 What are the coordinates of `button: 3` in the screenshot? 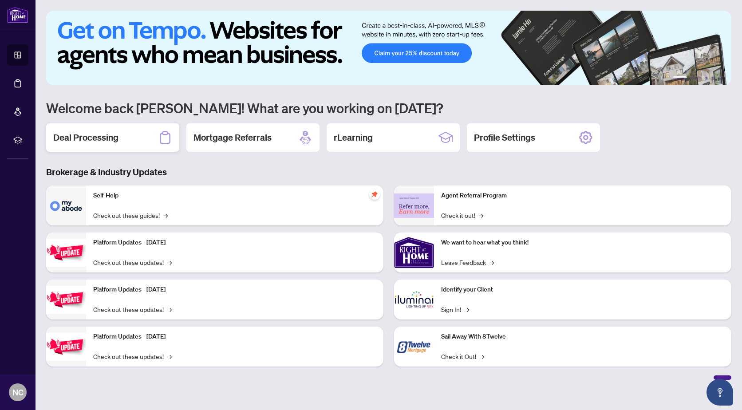 It's located at (699, 78).